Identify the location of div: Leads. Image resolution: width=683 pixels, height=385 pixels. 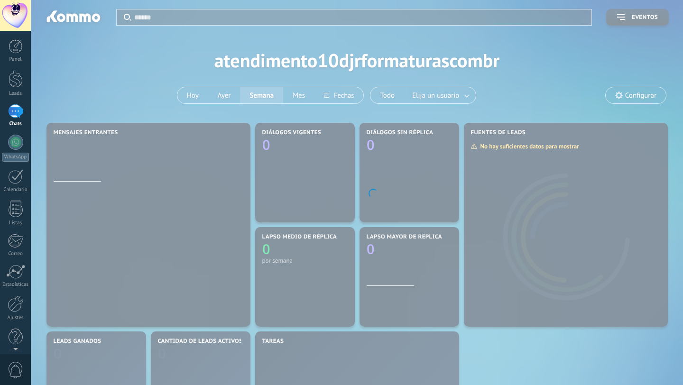
(16, 93).